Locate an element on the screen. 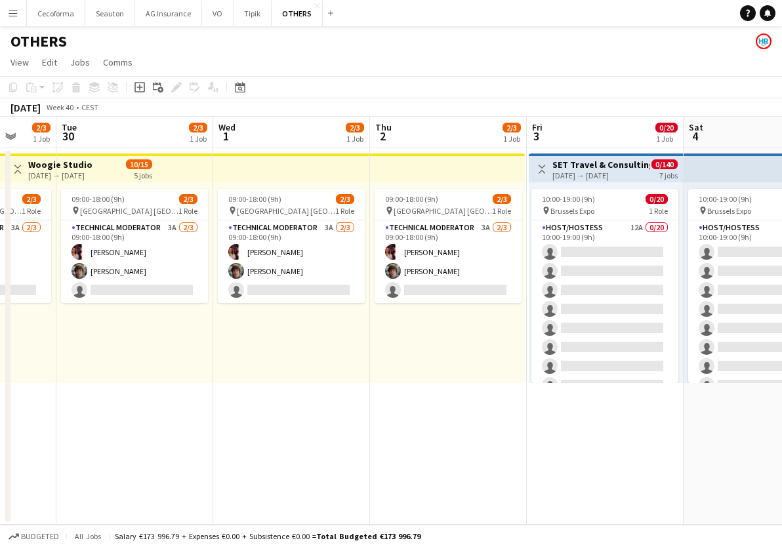  div: Salary €173 996.79 + Expenses €0.00 + Subsistence €0.00 = is located at coordinates (268, 536).